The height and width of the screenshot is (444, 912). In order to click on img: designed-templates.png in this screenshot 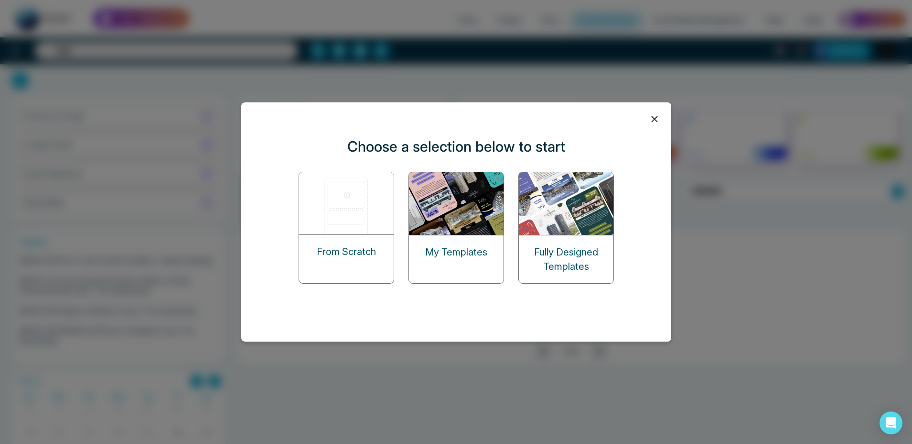, I will do `click(567, 203)`.